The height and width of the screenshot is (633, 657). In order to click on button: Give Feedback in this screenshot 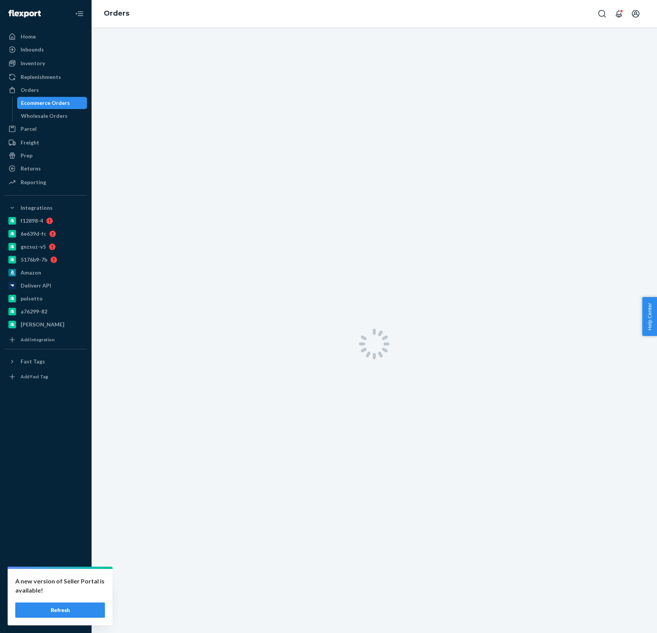, I will do `click(46, 618)`.